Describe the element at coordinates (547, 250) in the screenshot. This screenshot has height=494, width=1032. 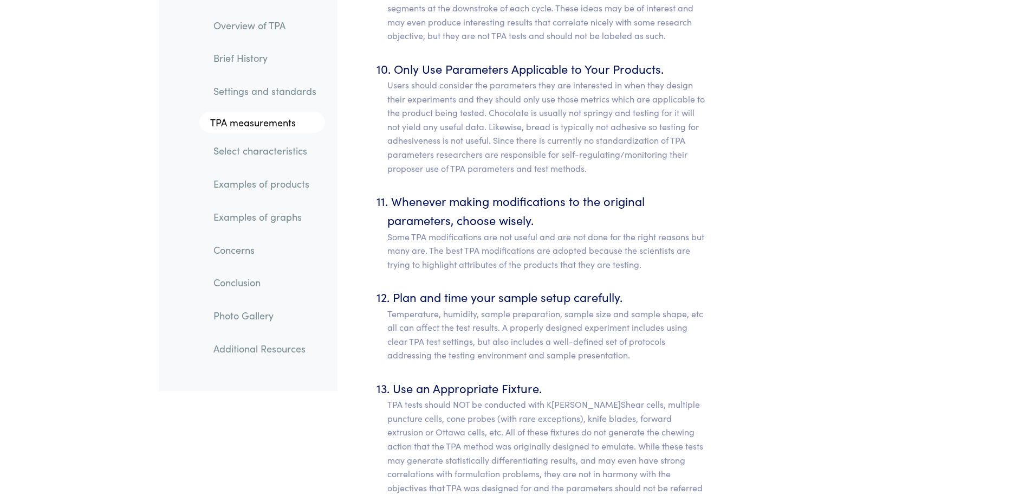
I see `p: Some TPA modifications are not useful and are not done for the right reasons but many are. The be...` at that location.